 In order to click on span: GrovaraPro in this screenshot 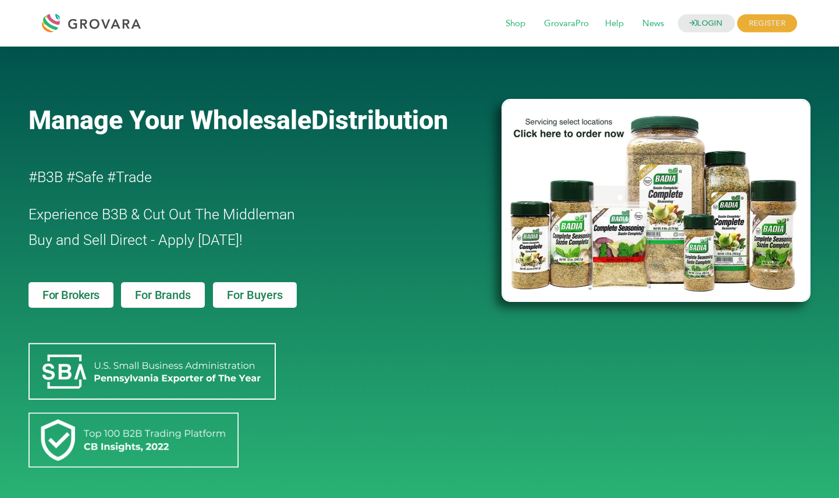, I will do `click(566, 24)`.